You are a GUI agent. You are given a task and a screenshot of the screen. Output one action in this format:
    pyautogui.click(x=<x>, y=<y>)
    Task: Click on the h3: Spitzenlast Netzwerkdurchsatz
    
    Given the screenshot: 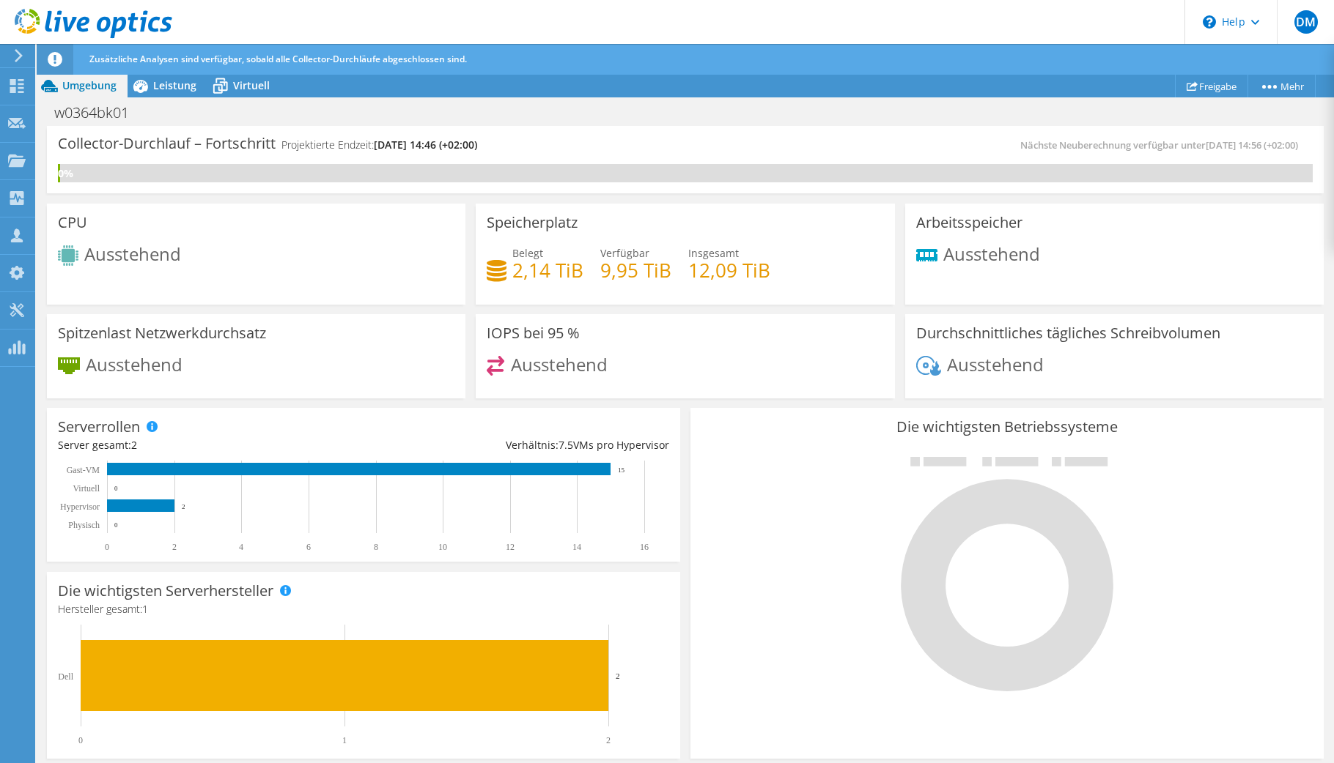 What is the action you would take?
    pyautogui.click(x=162, y=333)
    